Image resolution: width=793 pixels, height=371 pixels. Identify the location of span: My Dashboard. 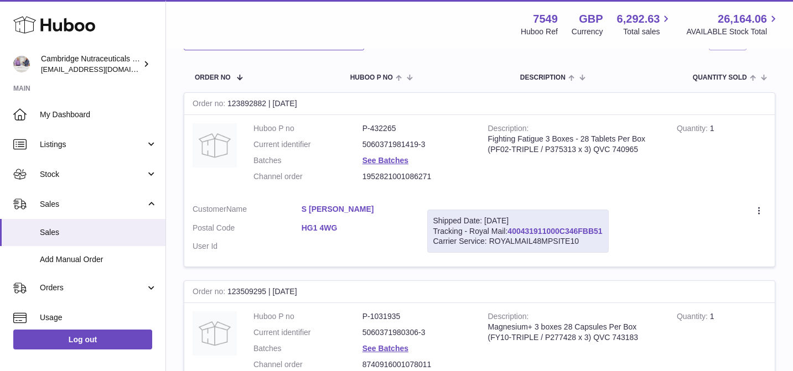
(98, 114).